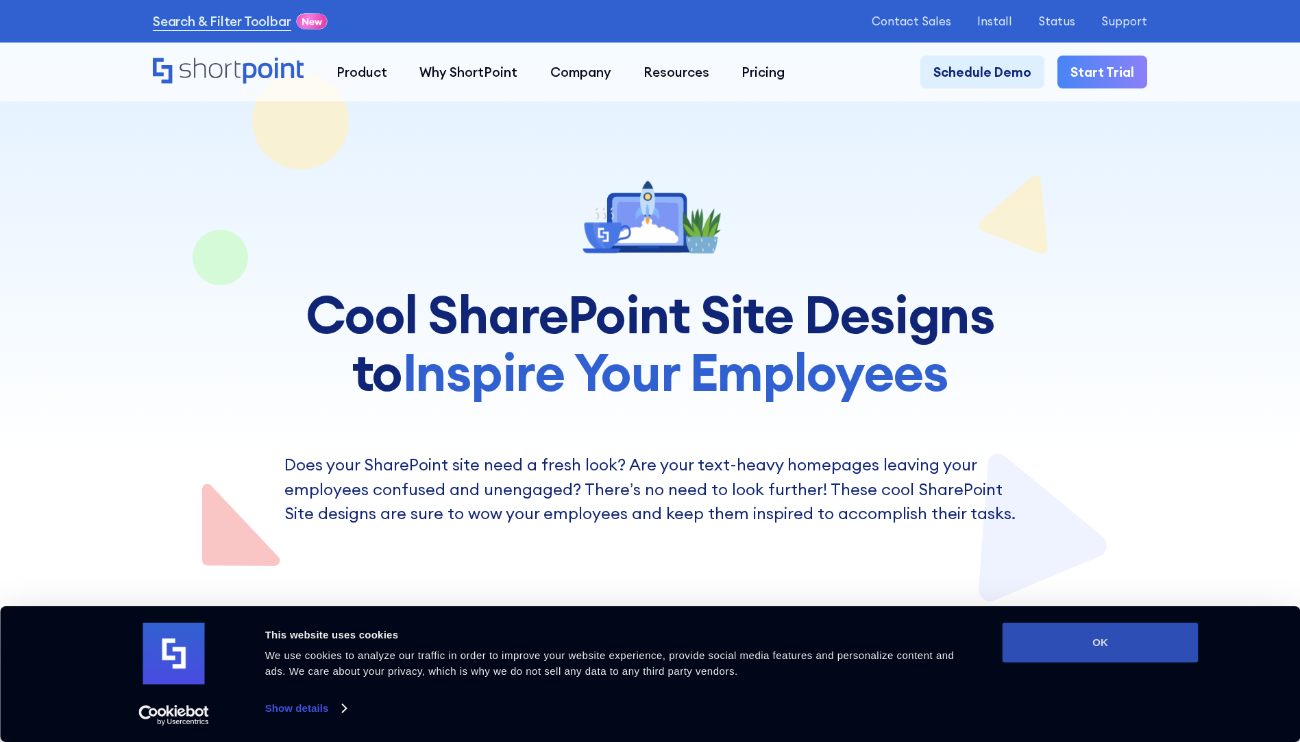  I want to click on a: Search & Filter Toolbar, so click(222, 21).